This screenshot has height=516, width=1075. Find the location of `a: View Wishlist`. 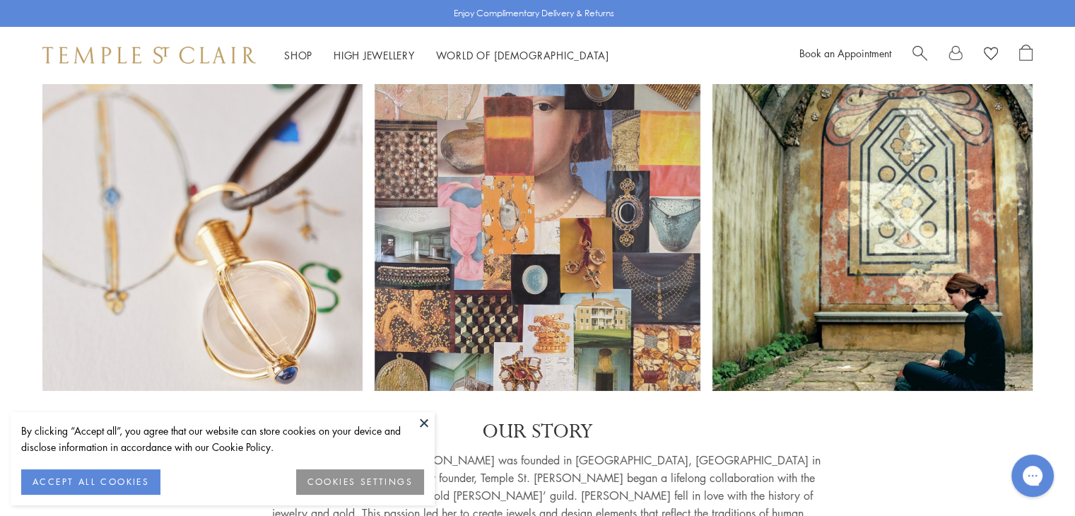

a: View Wishlist is located at coordinates (991, 55).